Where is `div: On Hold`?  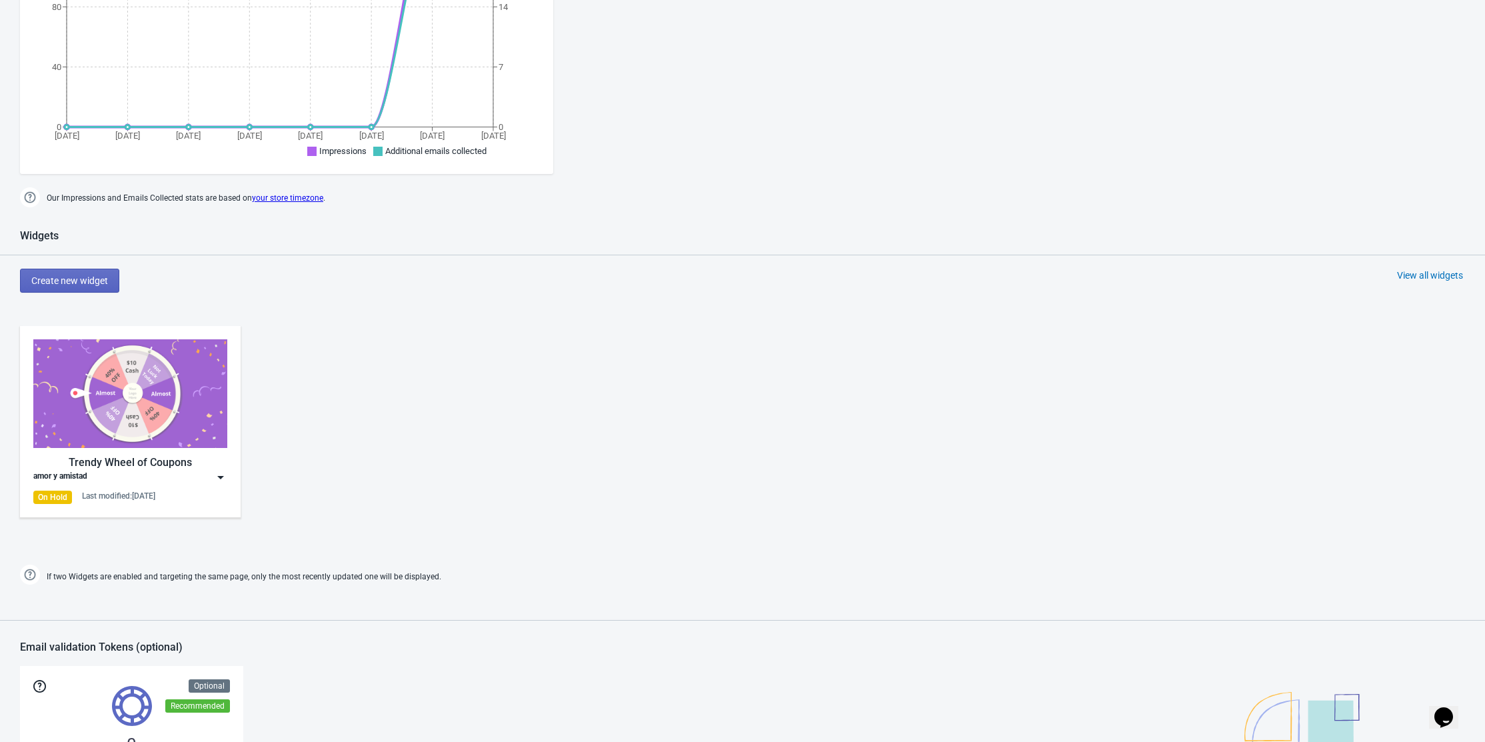 div: On Hold is located at coordinates (53, 497).